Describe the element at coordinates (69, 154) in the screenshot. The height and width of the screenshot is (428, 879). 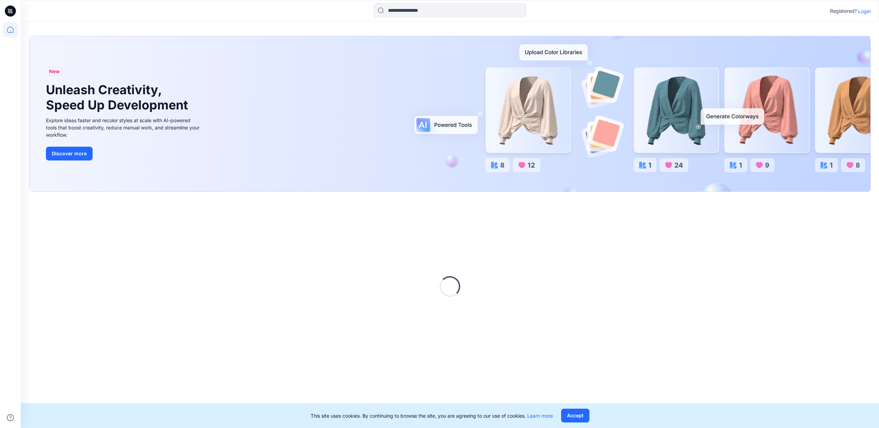
I see `button: Discover more` at that location.